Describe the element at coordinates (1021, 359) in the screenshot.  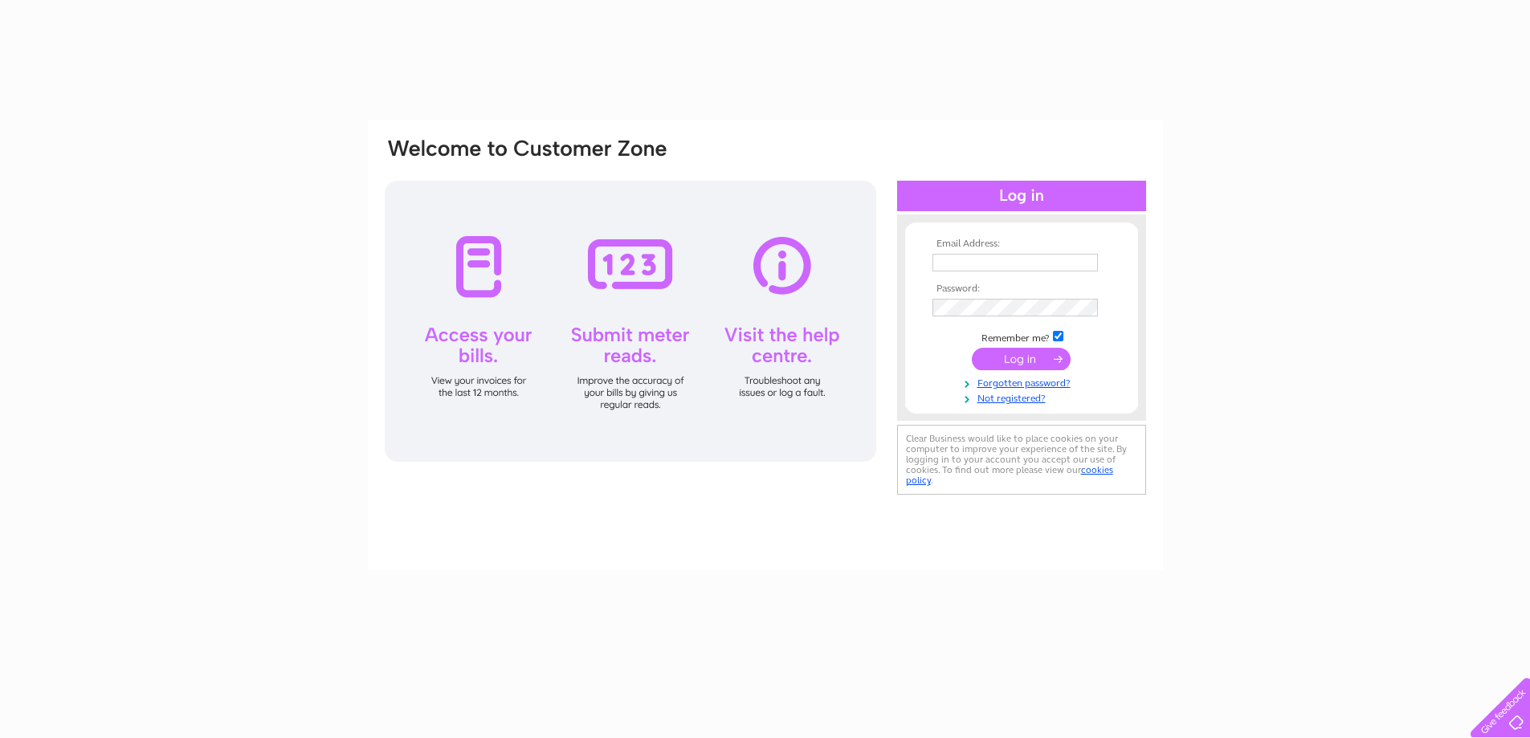
I see `input: Submit` at that location.